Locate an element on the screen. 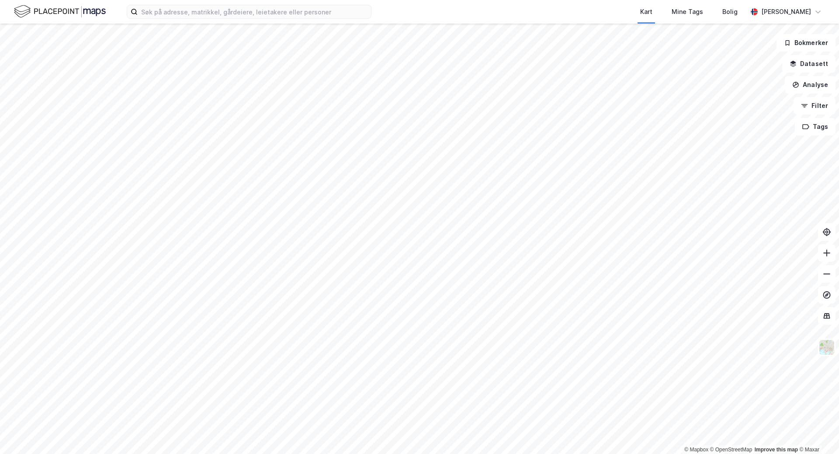  input: Søk på adresse, matrikkel, gårdeiere, leietakere eller personer is located at coordinates (254, 12).